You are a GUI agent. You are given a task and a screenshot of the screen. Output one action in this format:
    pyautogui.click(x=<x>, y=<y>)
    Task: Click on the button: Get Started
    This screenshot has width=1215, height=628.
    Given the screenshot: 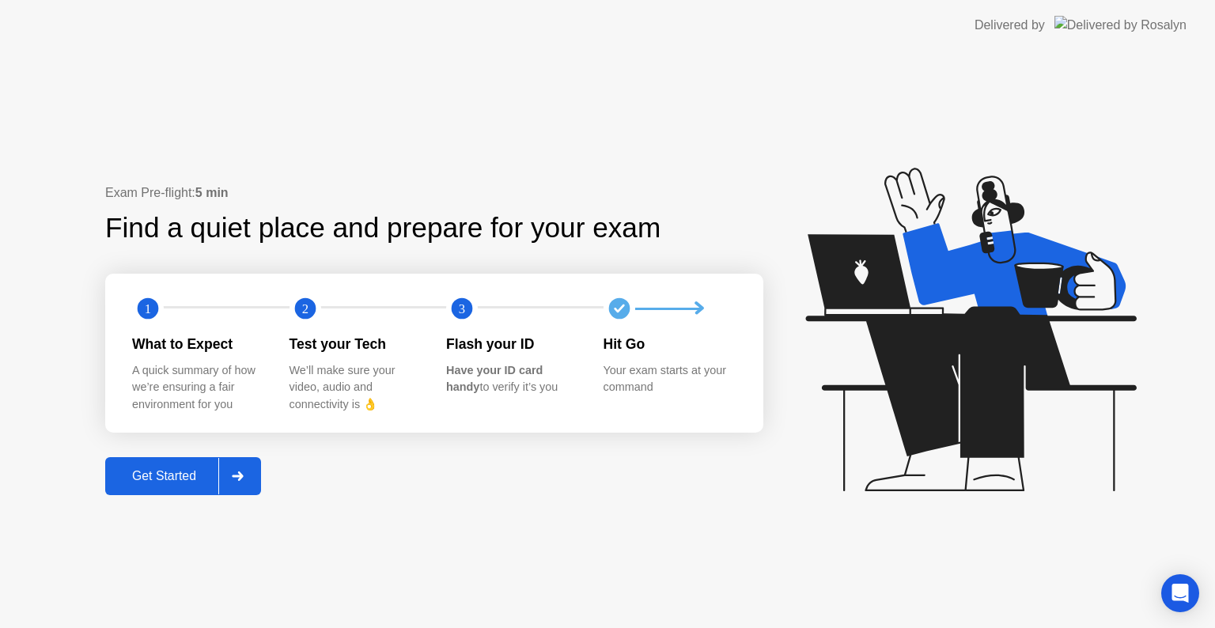 What is the action you would take?
    pyautogui.click(x=183, y=476)
    